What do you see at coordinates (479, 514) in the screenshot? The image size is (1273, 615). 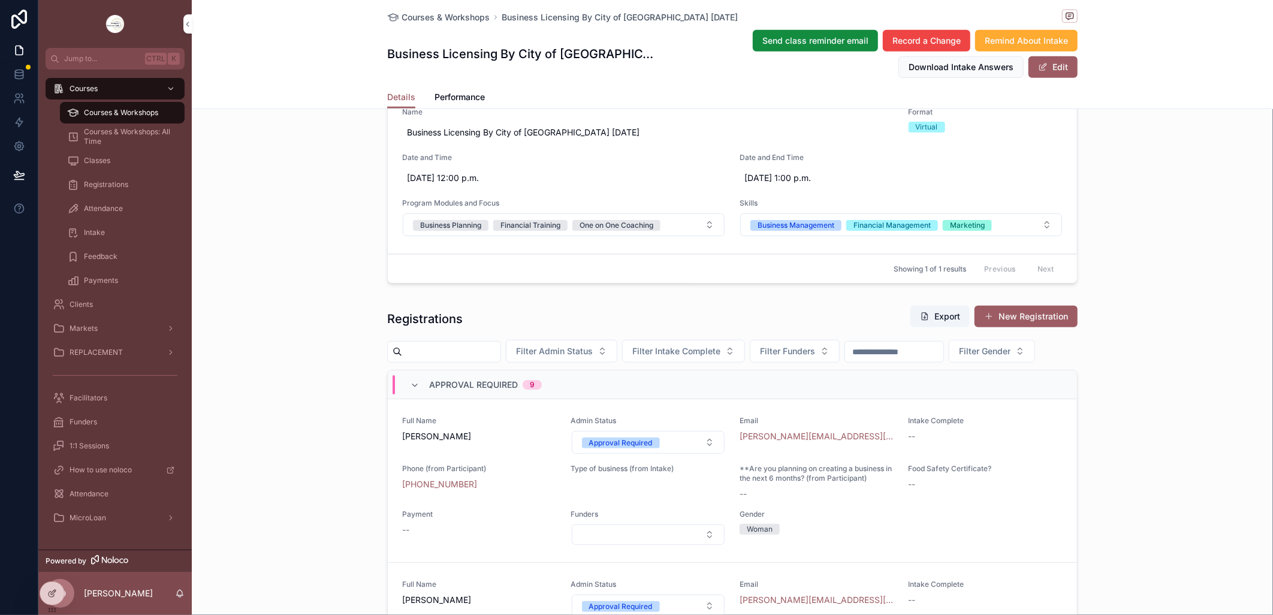 I see `span: Payment` at bounding box center [479, 514].